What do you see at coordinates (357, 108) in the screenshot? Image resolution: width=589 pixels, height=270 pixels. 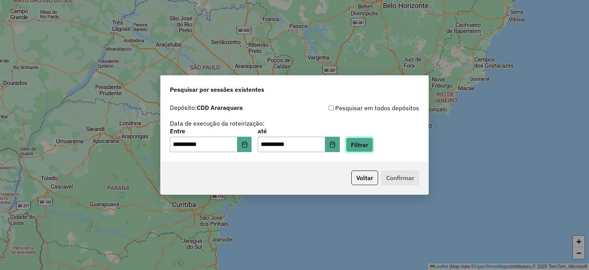 I see `div: Pesquisar em todos depósitos` at bounding box center [357, 108].